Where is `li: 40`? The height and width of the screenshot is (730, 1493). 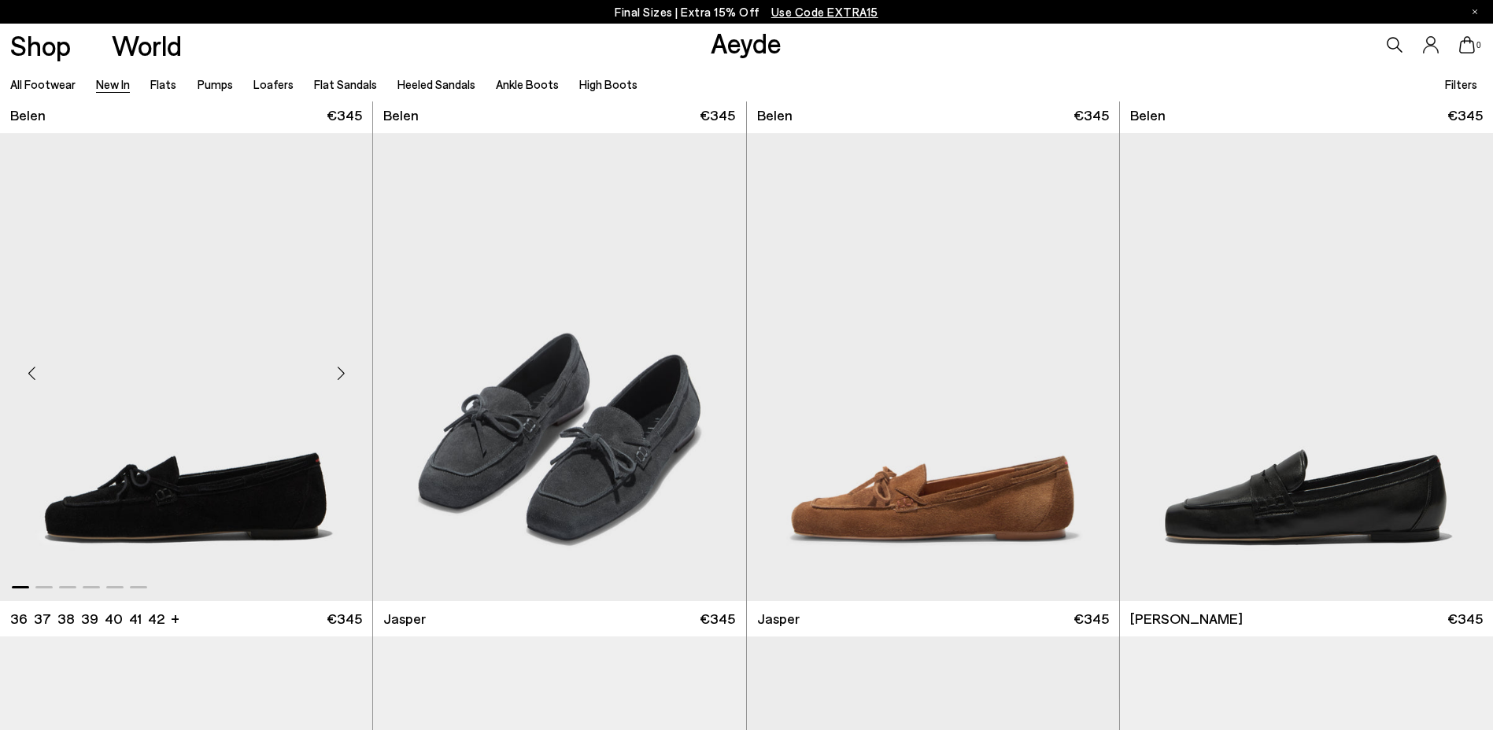
li: 40 is located at coordinates (113, 619).